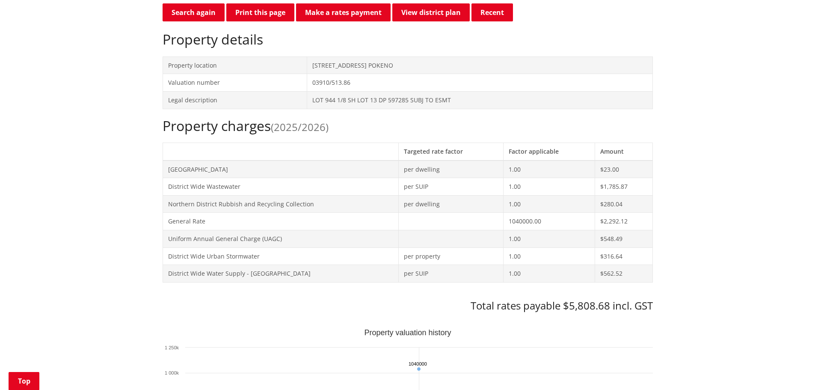 The height and width of the screenshot is (390, 815). Describe the element at coordinates (492, 12) in the screenshot. I see `button: Recent` at that location.